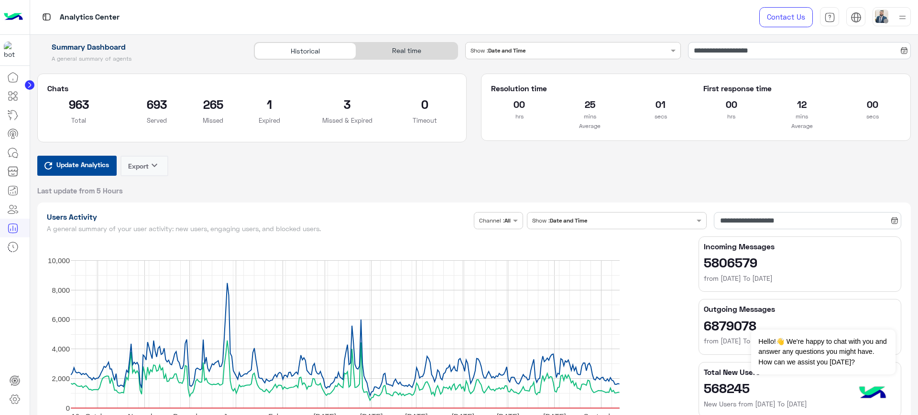  Describe the element at coordinates (156, 120) in the screenshot. I see `p: Served` at that location.